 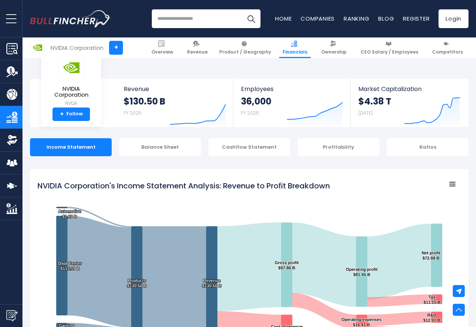 I want to click on span: Ownership, so click(x=334, y=52).